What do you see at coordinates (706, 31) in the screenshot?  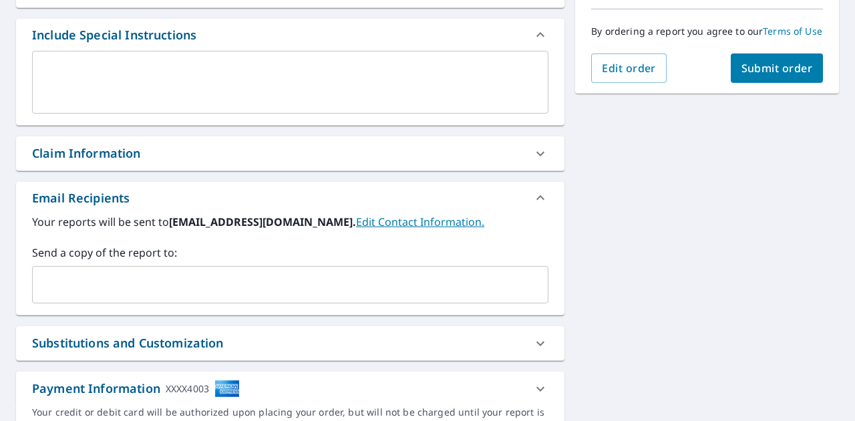 I see `p: By ordering a report you agree to our` at bounding box center [706, 31].